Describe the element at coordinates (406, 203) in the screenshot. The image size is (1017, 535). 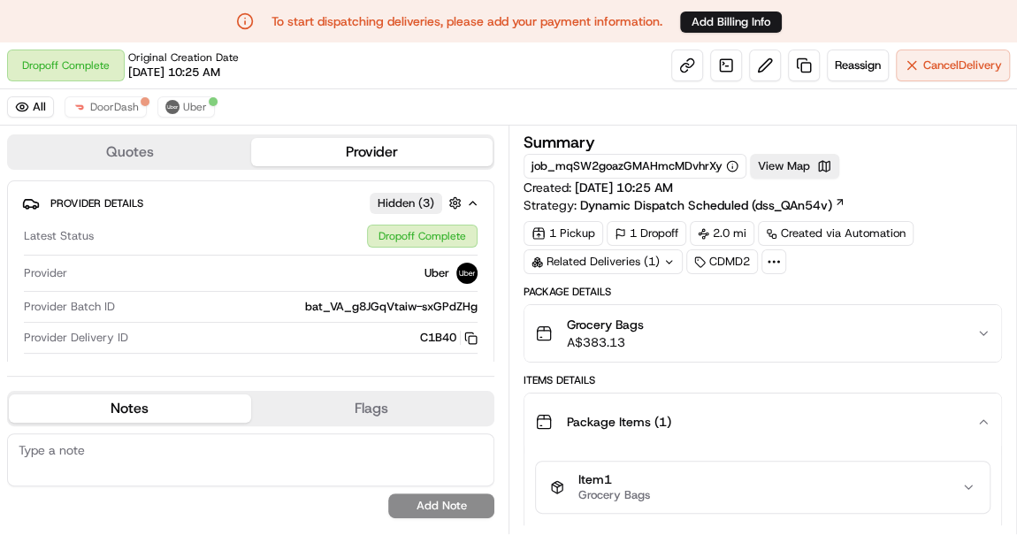
I see `span: Hidden ( 3 )` at that location.